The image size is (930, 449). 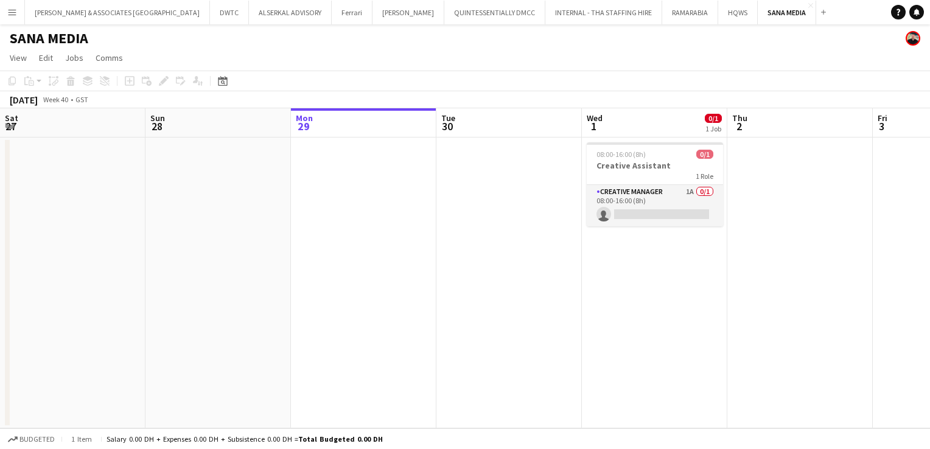 I want to click on app-user-avatar: Glenn Lloyd, so click(x=913, y=38).